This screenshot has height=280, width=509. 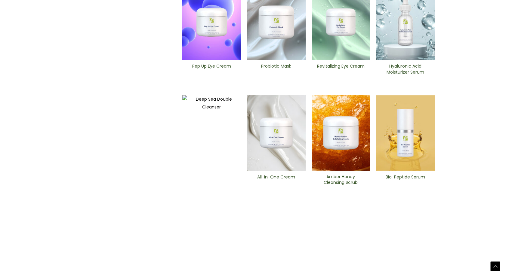 I want to click on a: Probiotic Mask, so click(x=276, y=70).